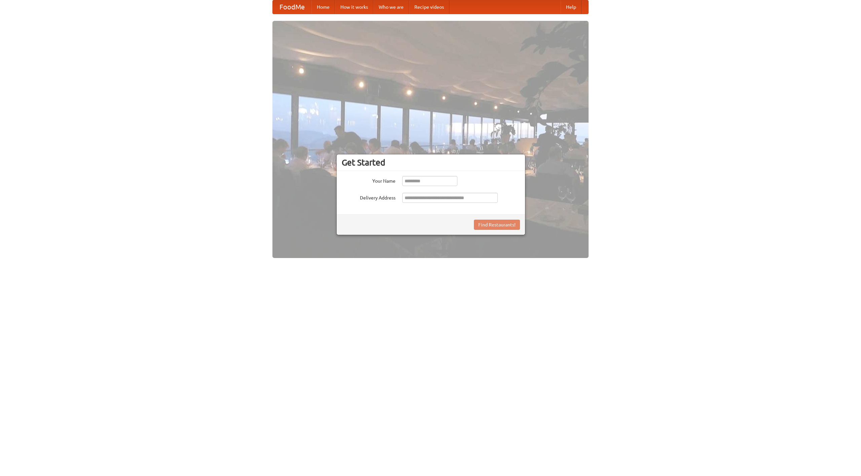 The image size is (861, 476). What do you see at coordinates (391, 7) in the screenshot?
I see `a: Who we are` at bounding box center [391, 7].